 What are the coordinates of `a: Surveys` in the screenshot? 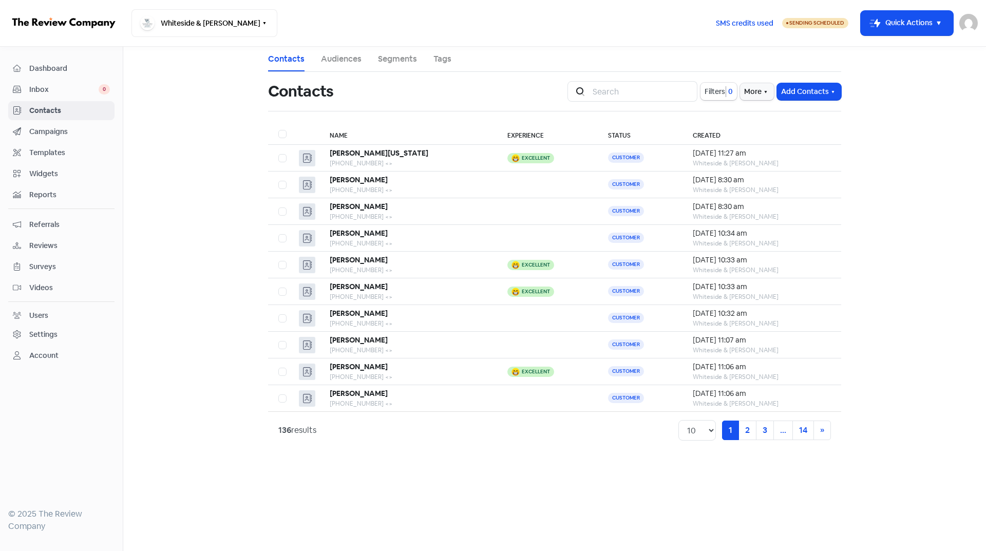 It's located at (61, 267).